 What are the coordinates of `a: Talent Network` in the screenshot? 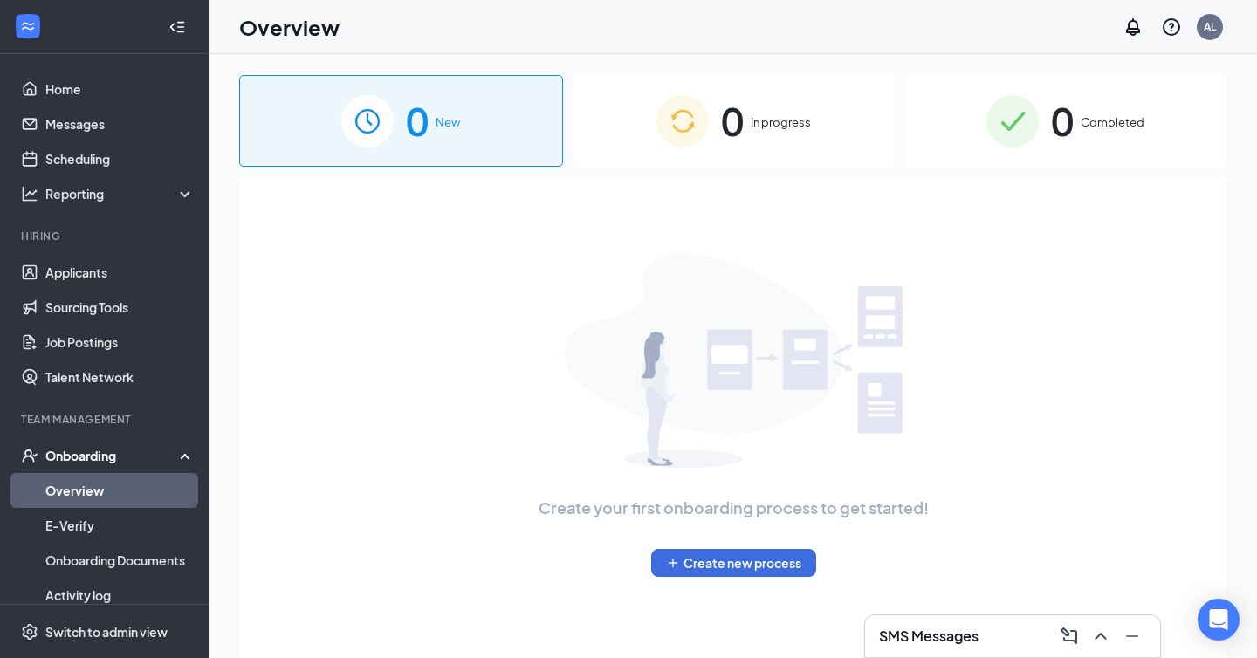 It's located at (120, 377).